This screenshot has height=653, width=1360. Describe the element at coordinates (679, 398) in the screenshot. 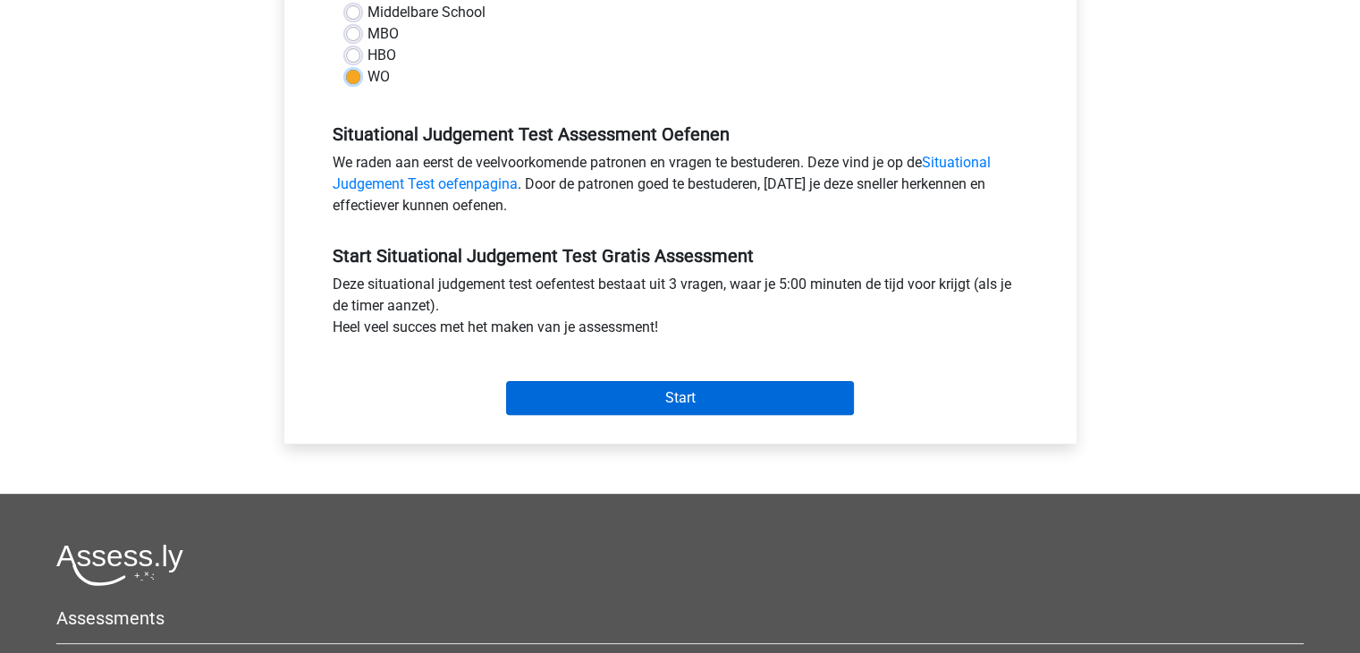

I see `input: Start` at that location.